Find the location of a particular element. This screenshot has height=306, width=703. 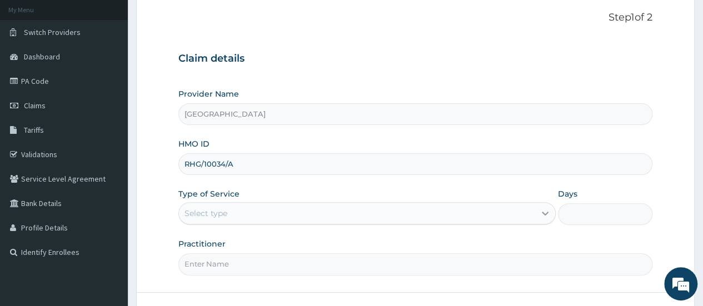

h3: Claim details is located at coordinates (415, 59).